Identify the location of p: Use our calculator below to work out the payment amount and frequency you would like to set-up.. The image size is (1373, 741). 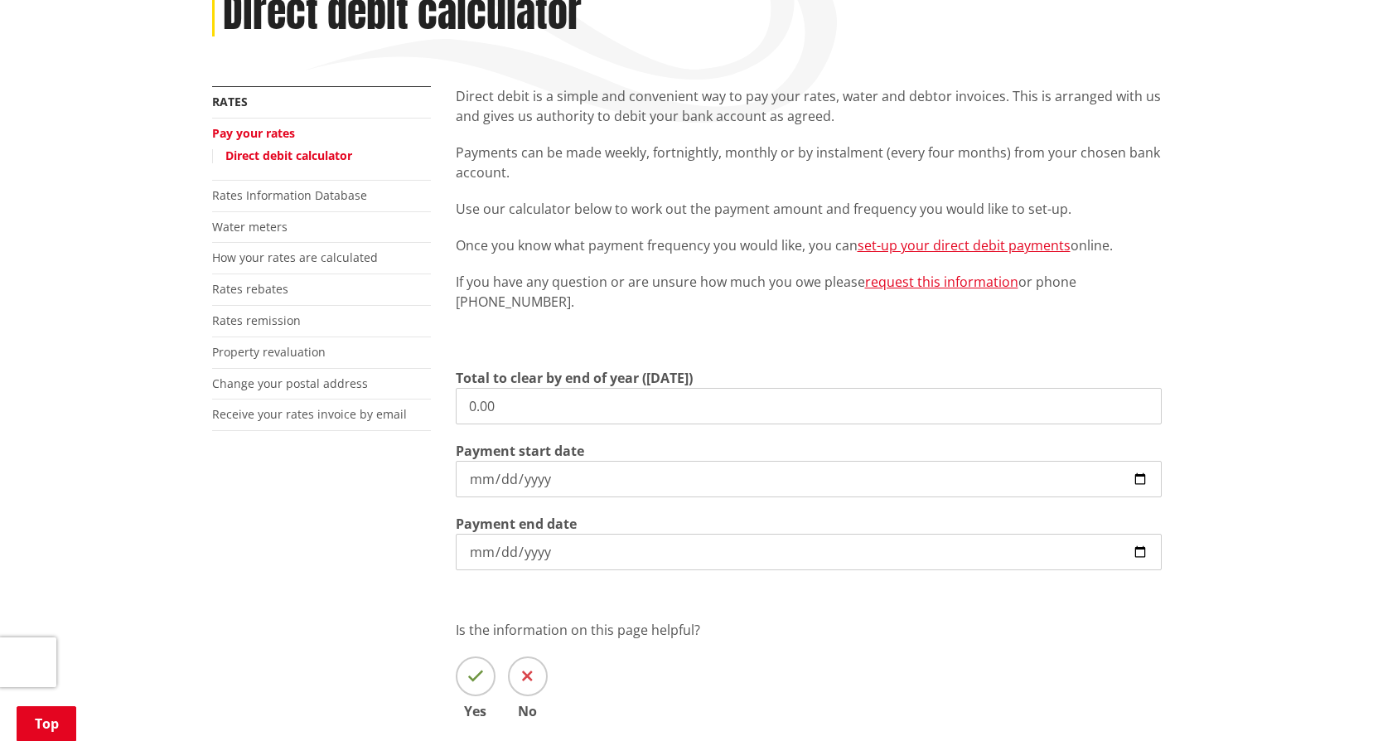
(809, 209).